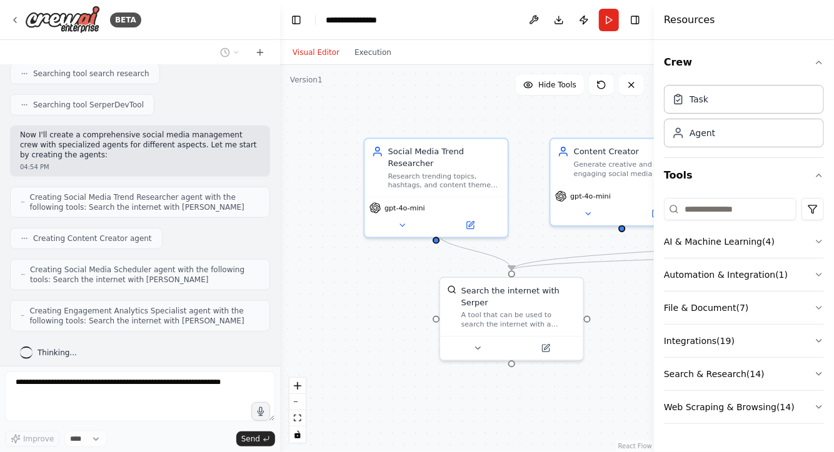  What do you see at coordinates (92, 239) in the screenshot?
I see `span: Creating Content Creator agent` at bounding box center [92, 239].